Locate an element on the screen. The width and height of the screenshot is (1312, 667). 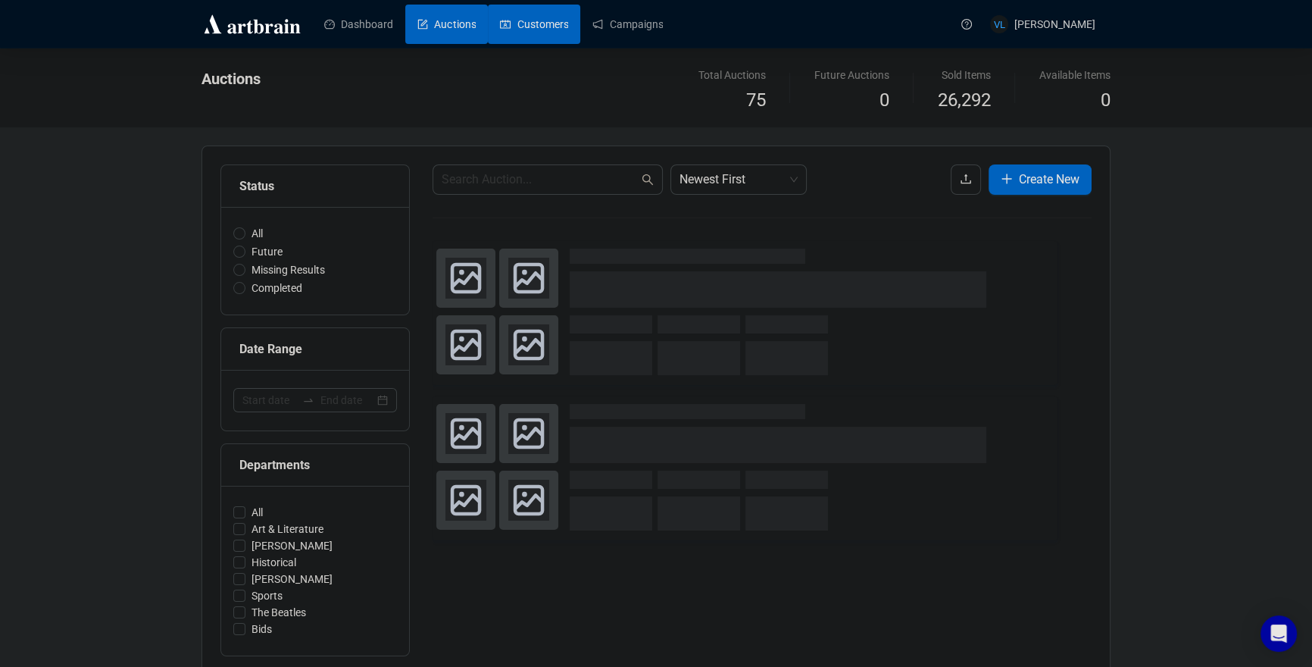
span: Completed is located at coordinates (277, 288).